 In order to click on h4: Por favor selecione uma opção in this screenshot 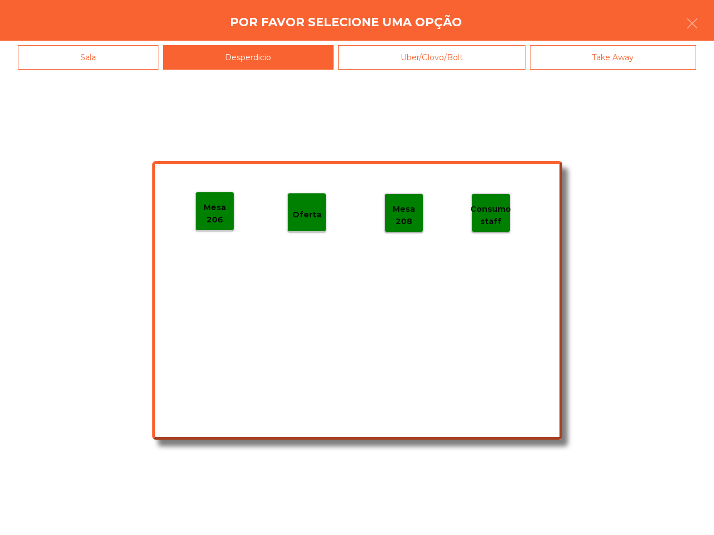, I will do `click(346, 22)`.